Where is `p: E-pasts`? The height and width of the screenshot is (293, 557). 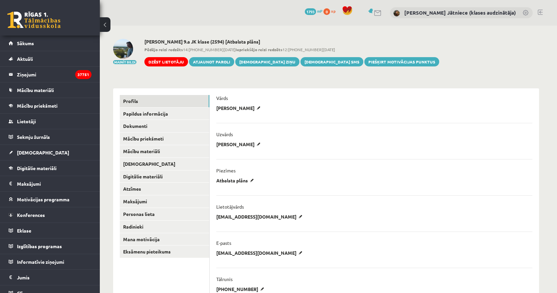 p: E-pasts is located at coordinates (223, 243).